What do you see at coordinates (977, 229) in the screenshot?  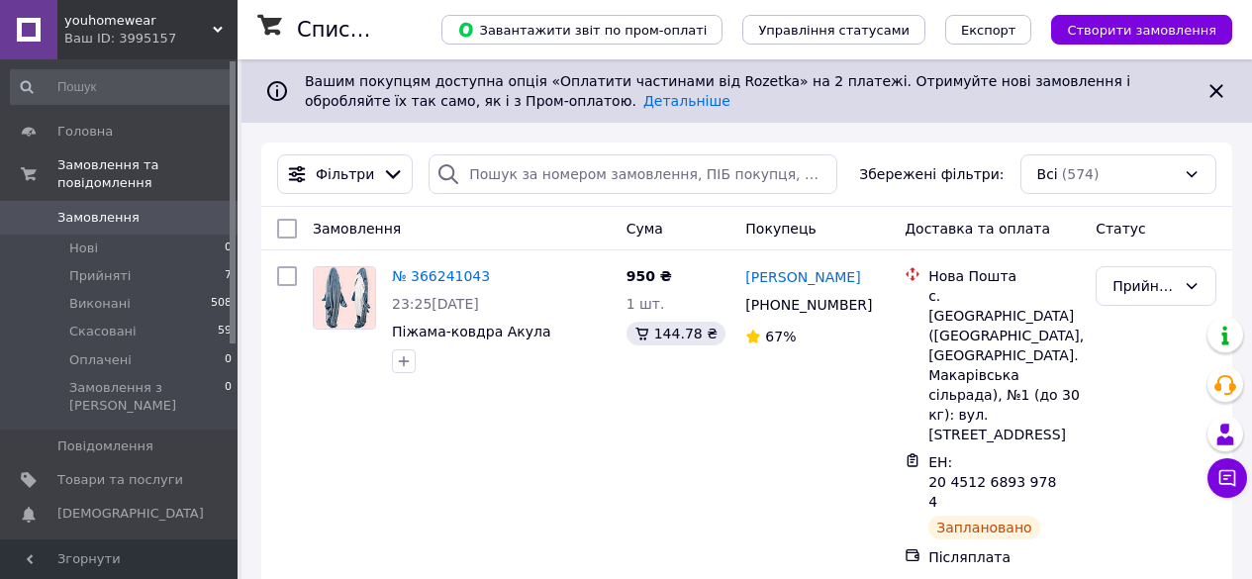 I see `span: Доставка та оплата` at bounding box center [977, 229].